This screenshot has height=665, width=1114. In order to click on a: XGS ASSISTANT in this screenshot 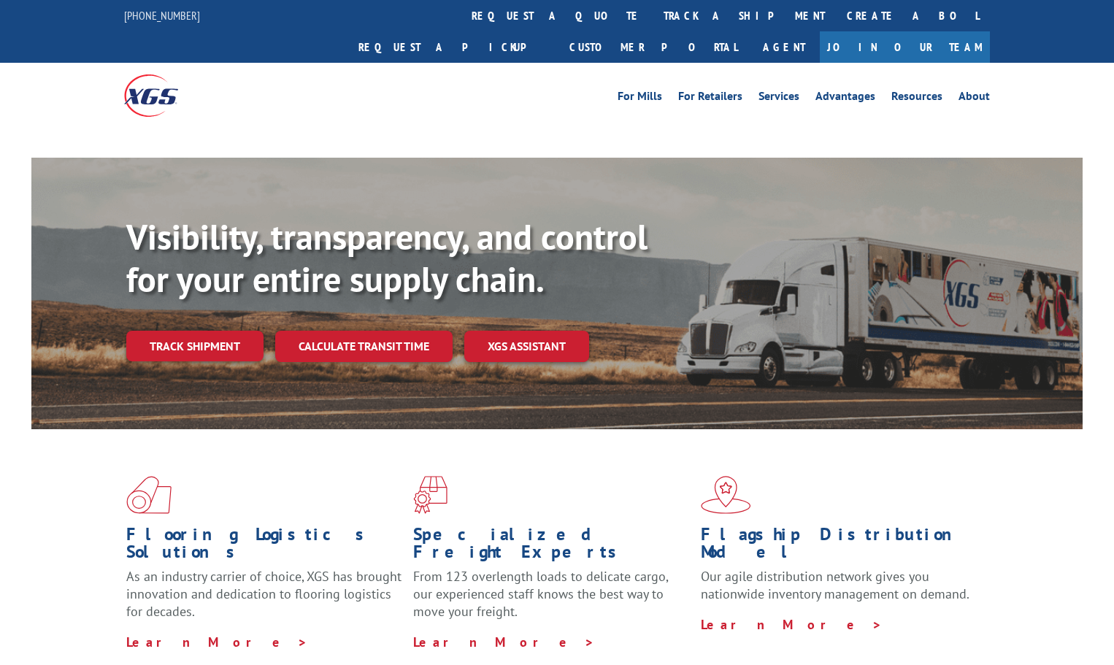, I will do `click(526, 346)`.